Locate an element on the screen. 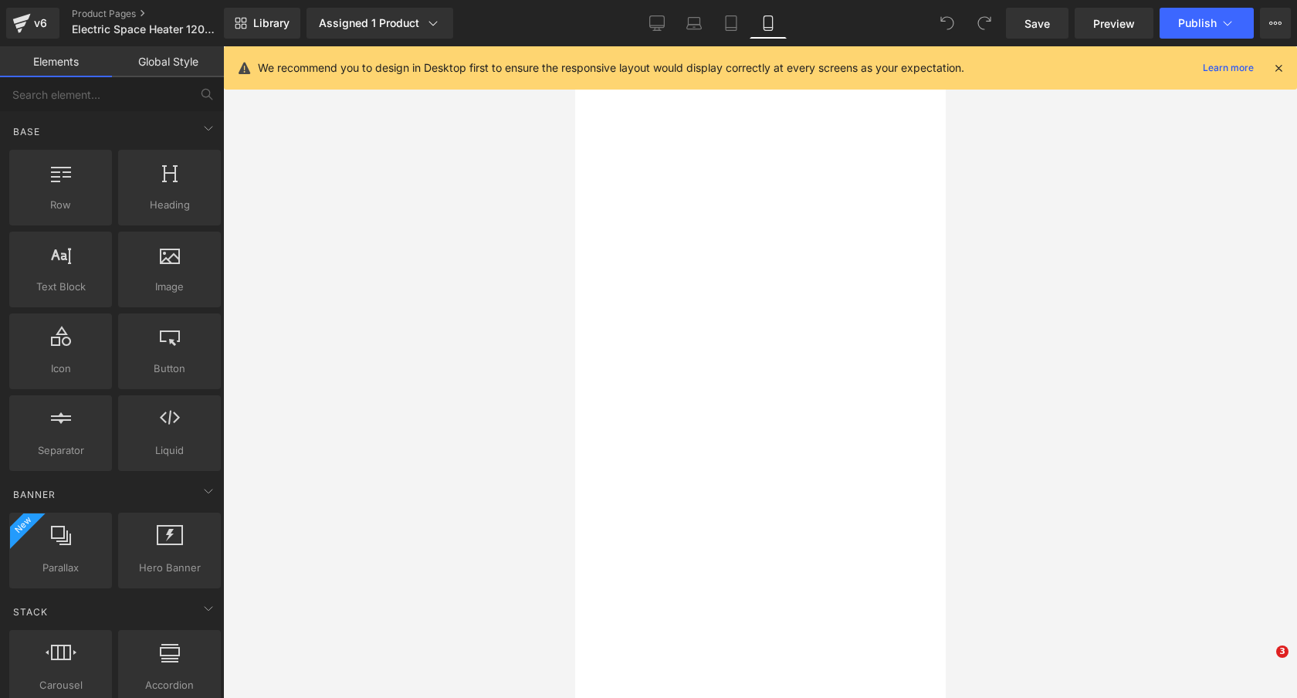 The image size is (1297, 698). span: Library is located at coordinates (271, 23).